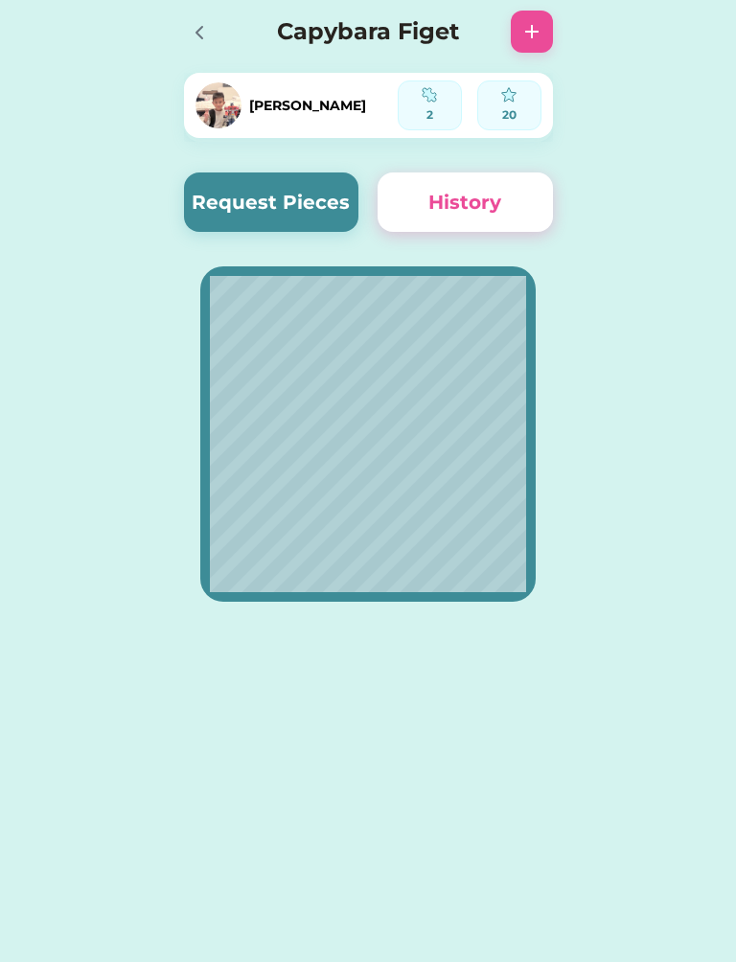 Image resolution: width=736 pixels, height=962 pixels. What do you see at coordinates (509, 95) in the screenshot?
I see `img: interface-favorite-star--reward-rating-rate-social-star-media-favorite-like-stars.svg` at bounding box center [509, 95].